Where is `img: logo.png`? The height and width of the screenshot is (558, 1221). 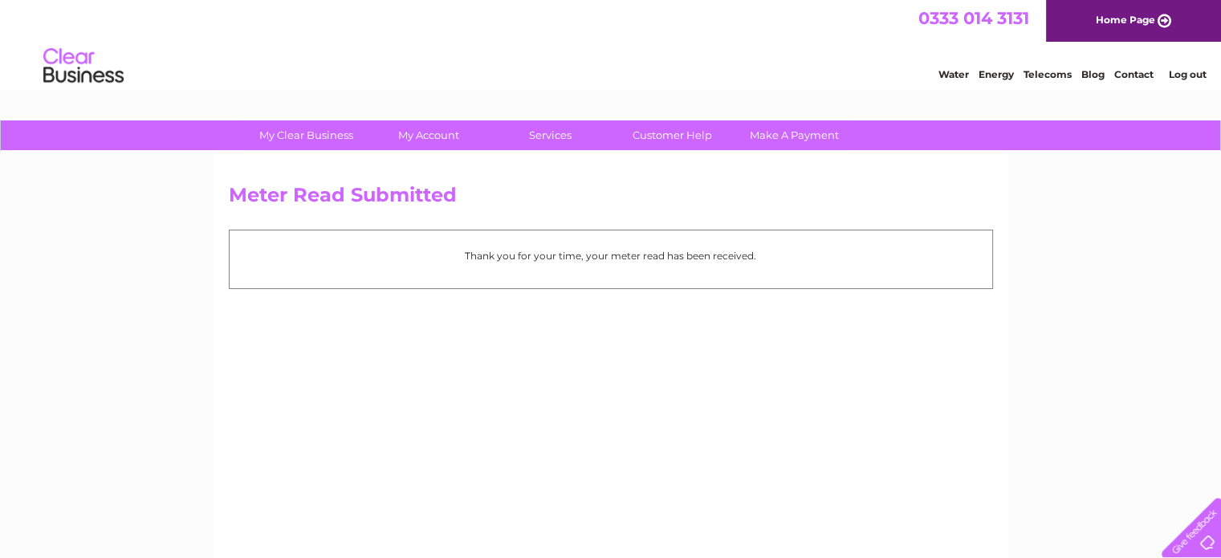
img: logo.png is located at coordinates (83, 66).